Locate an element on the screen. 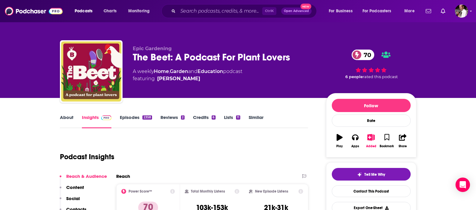 This screenshot has height=210, width=476. img: Podchaser - Follow, Share and Rate Podcasts is located at coordinates (34, 11).